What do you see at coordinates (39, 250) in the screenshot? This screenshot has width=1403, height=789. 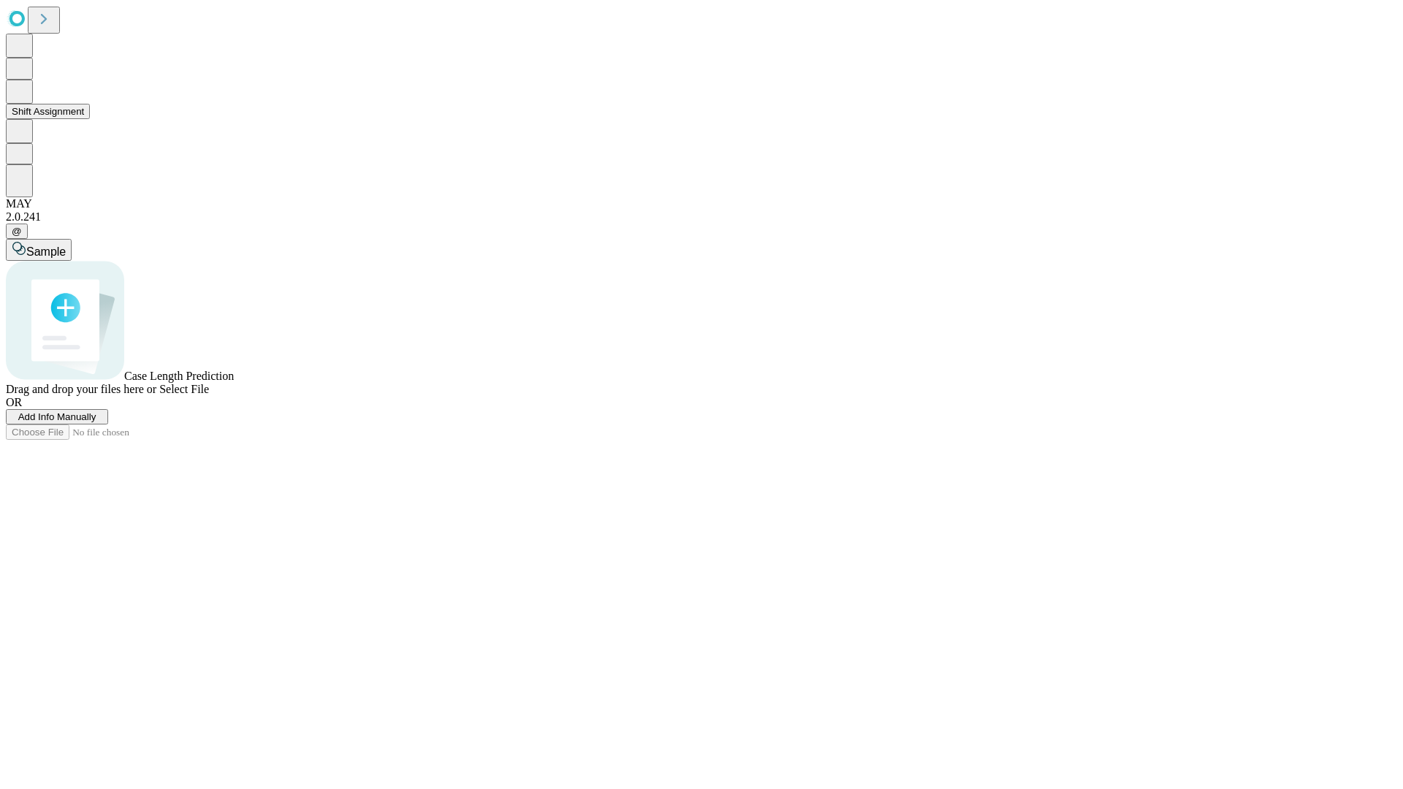 I see `button: Sample` at bounding box center [39, 250].